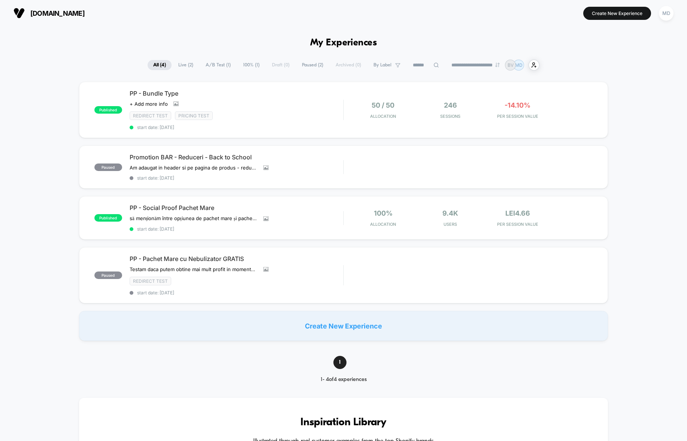 The image size is (687, 441). I want to click on span: Promotion BAR - Reduceri - Back to School, so click(236, 157).